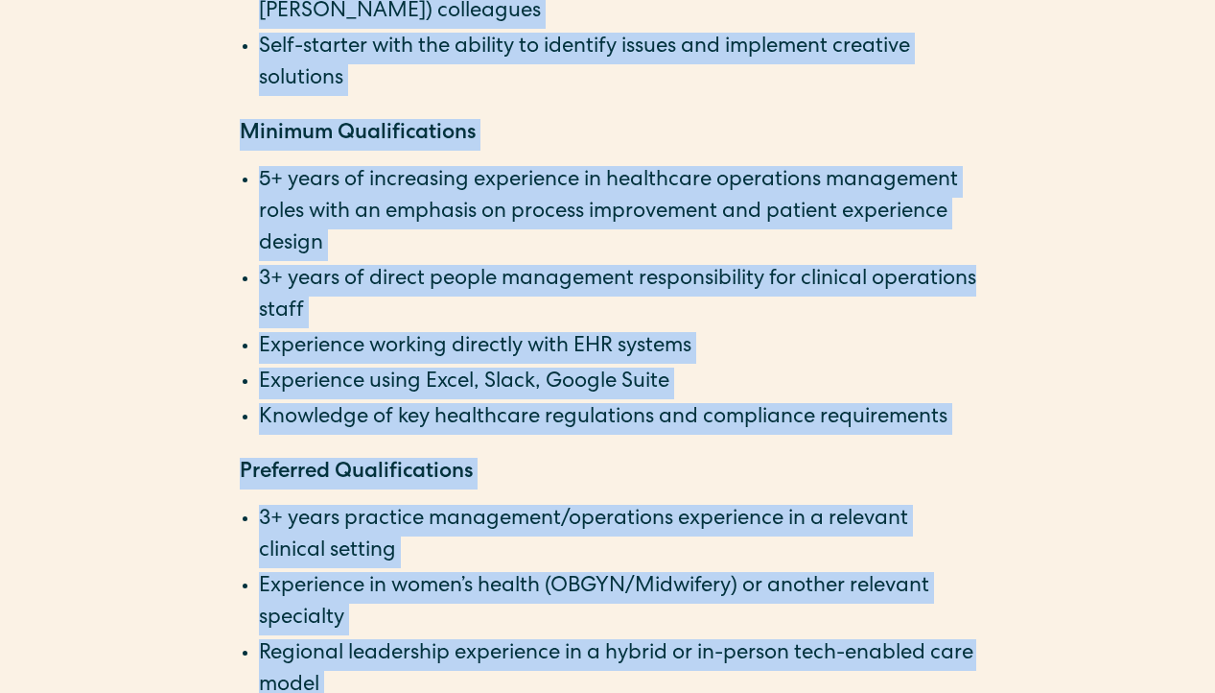 The height and width of the screenshot is (693, 1215). Describe the element at coordinates (618, 213) in the screenshot. I see `li: 5+ years of increasing experience in healthcare operations management roles with an emphasis on p...` at that location.